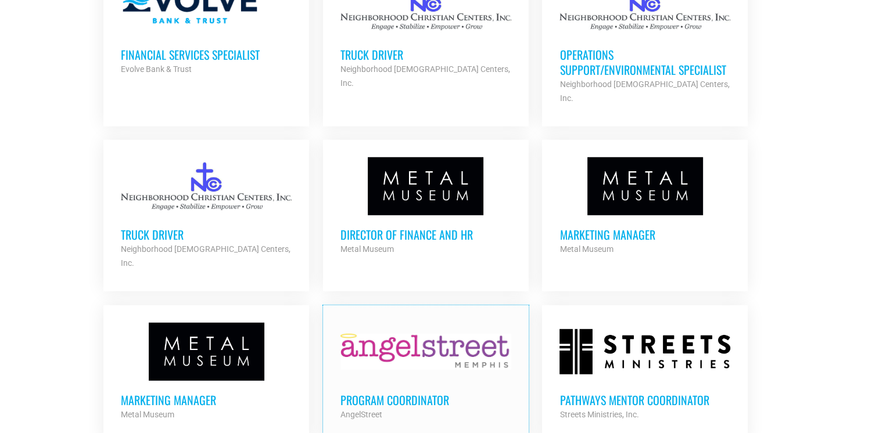 This screenshot has width=879, height=433. Describe the element at coordinates (645, 207) in the screenshot. I see `a: Marketing Manager Metal Museum` at that location.